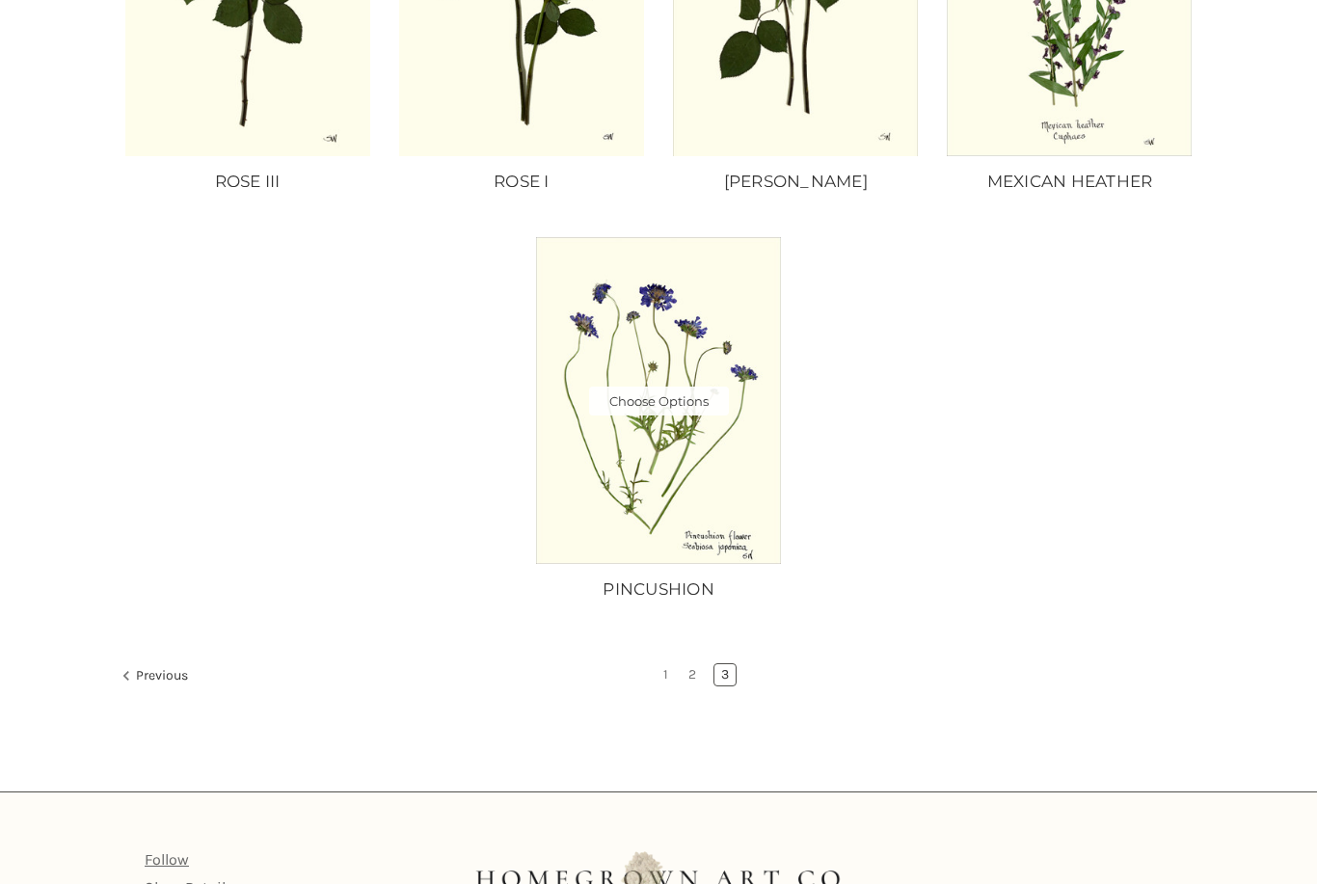 The height and width of the screenshot is (884, 1317). Describe the element at coordinates (659, 677) in the screenshot. I see `nav: pagination` at that location.